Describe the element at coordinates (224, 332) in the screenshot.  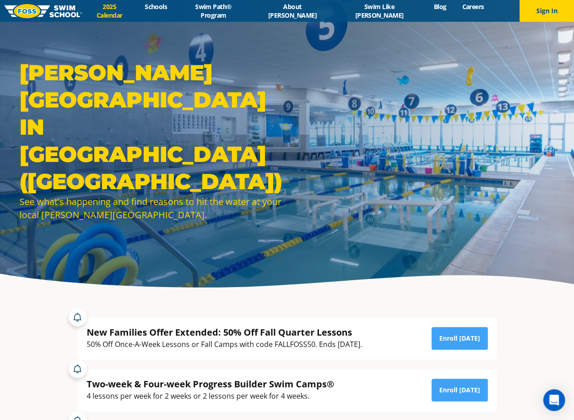
I see `div: New Families Offer Extended: 50% Off Fall Quarter Lessons` at that location.